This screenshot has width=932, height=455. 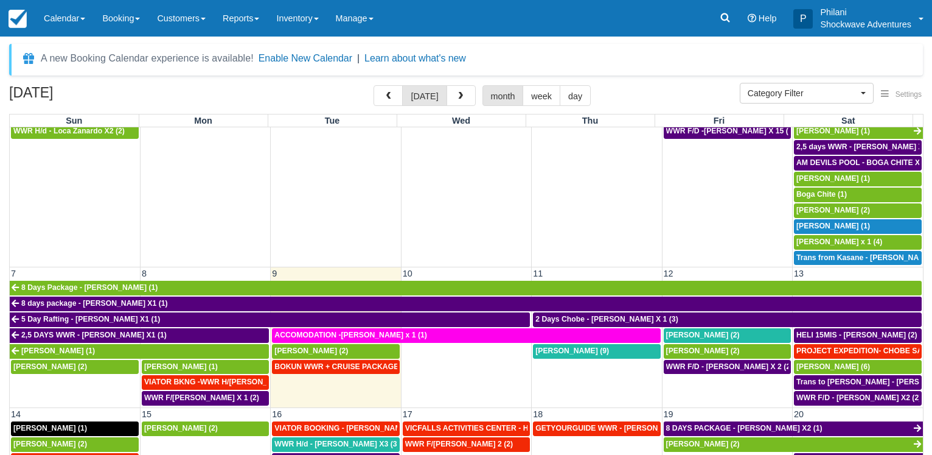 What do you see at coordinates (807, 93) in the screenshot?
I see `button: Category Filter` at bounding box center [807, 93].